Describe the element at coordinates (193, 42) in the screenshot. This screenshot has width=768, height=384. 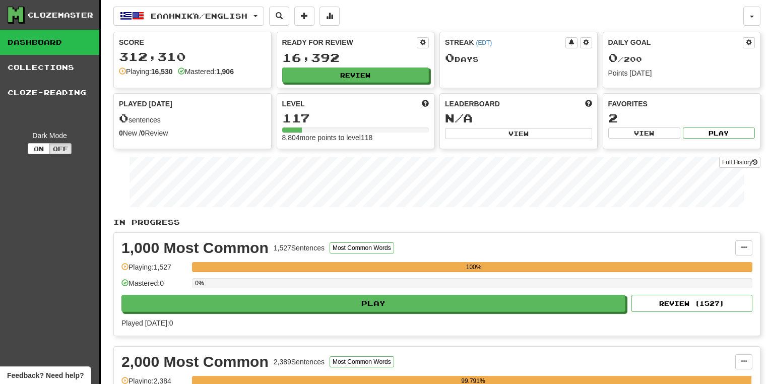
I see `div: Score` at that location.